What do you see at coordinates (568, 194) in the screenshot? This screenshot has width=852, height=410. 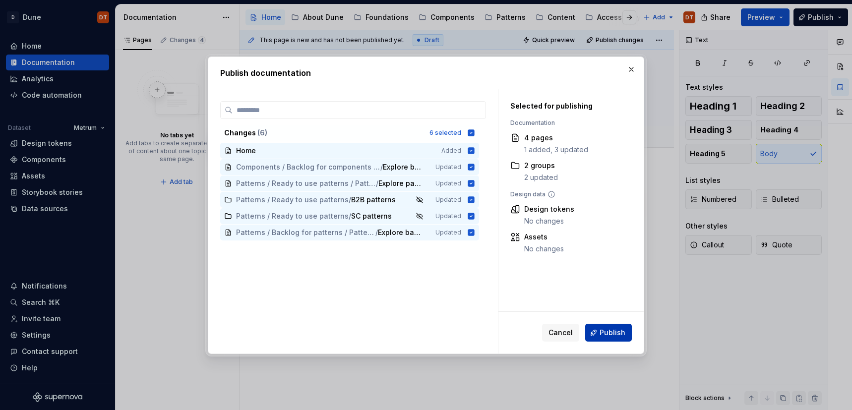 I see `div: Design data` at bounding box center [568, 194].